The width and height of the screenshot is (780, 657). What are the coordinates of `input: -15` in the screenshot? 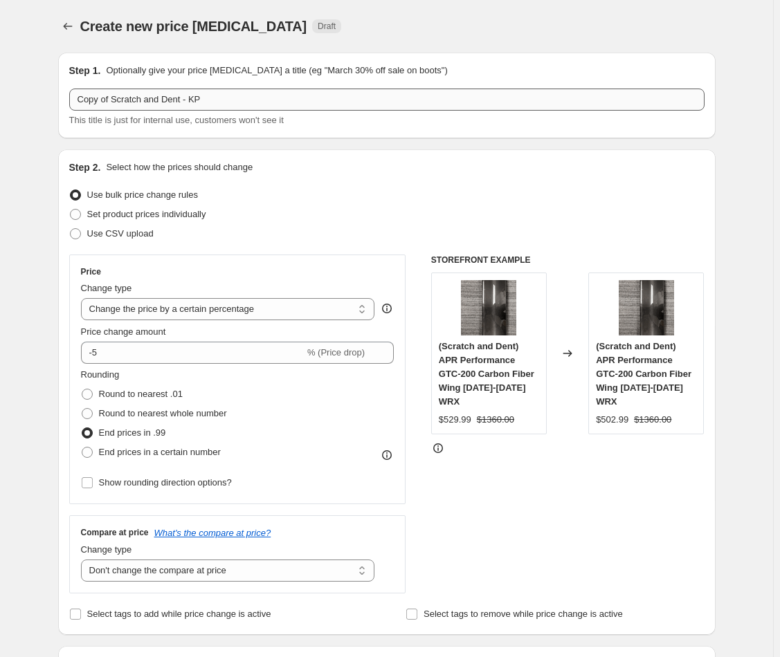 It's located at (192, 353).